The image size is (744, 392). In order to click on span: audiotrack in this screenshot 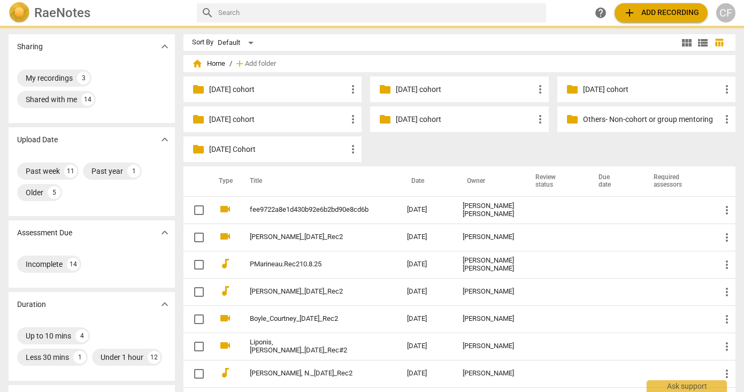, I will do `click(225, 291)`.